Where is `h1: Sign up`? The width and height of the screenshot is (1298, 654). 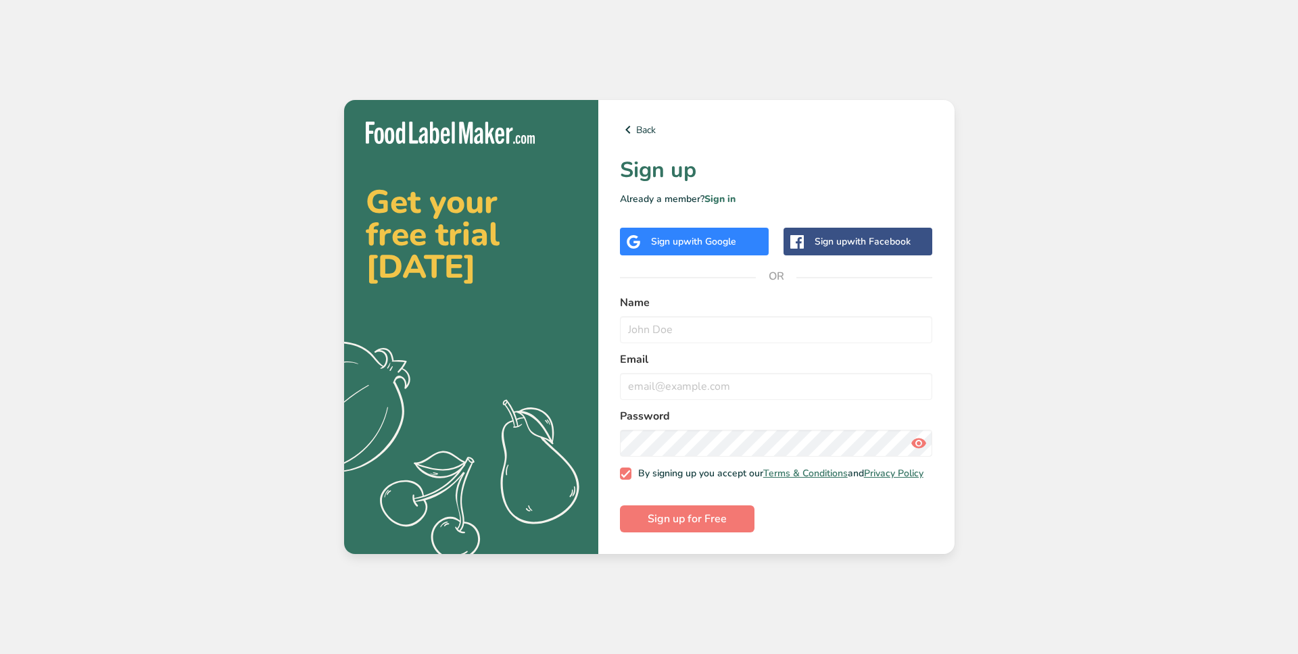 h1: Sign up is located at coordinates (776, 170).